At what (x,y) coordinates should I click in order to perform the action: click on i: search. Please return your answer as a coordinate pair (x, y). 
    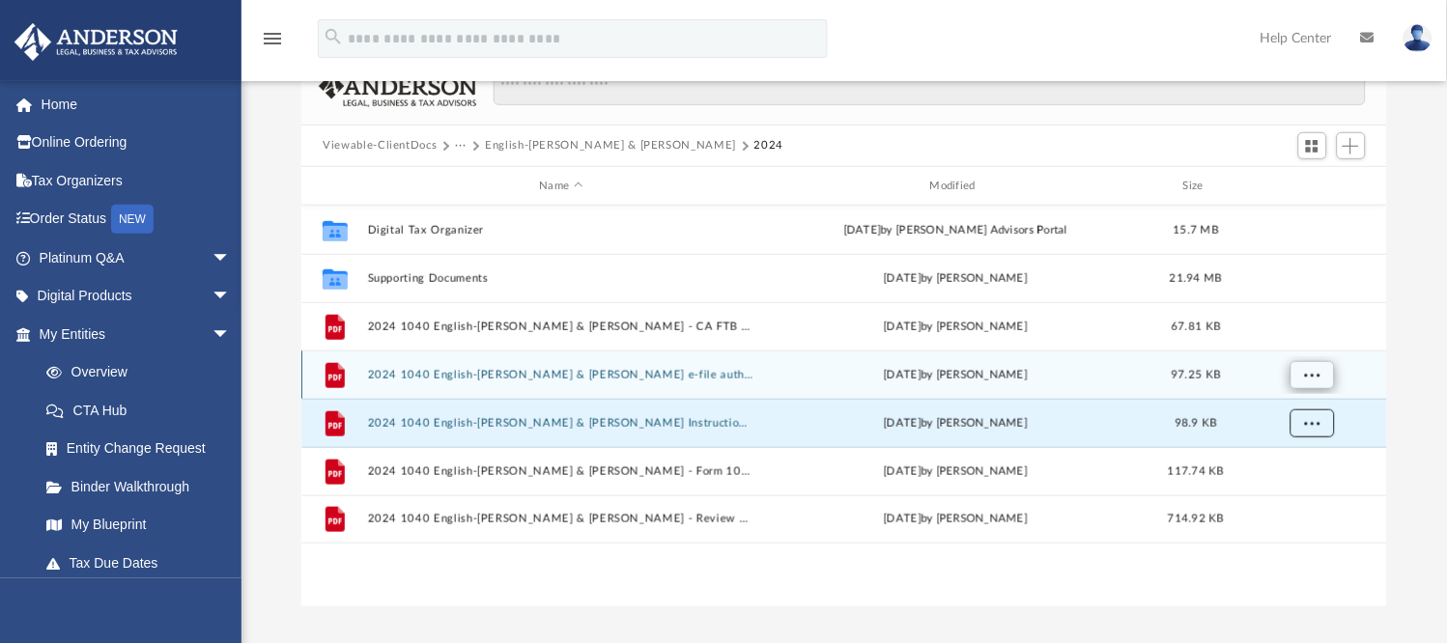
    Looking at the image, I should click on (333, 37).